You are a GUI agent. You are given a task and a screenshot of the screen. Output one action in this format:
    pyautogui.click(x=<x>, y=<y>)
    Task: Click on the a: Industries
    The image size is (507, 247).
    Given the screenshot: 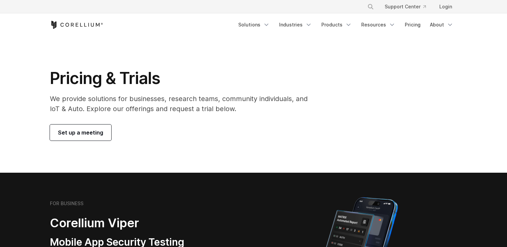 What is the action you would take?
    pyautogui.click(x=296, y=25)
    